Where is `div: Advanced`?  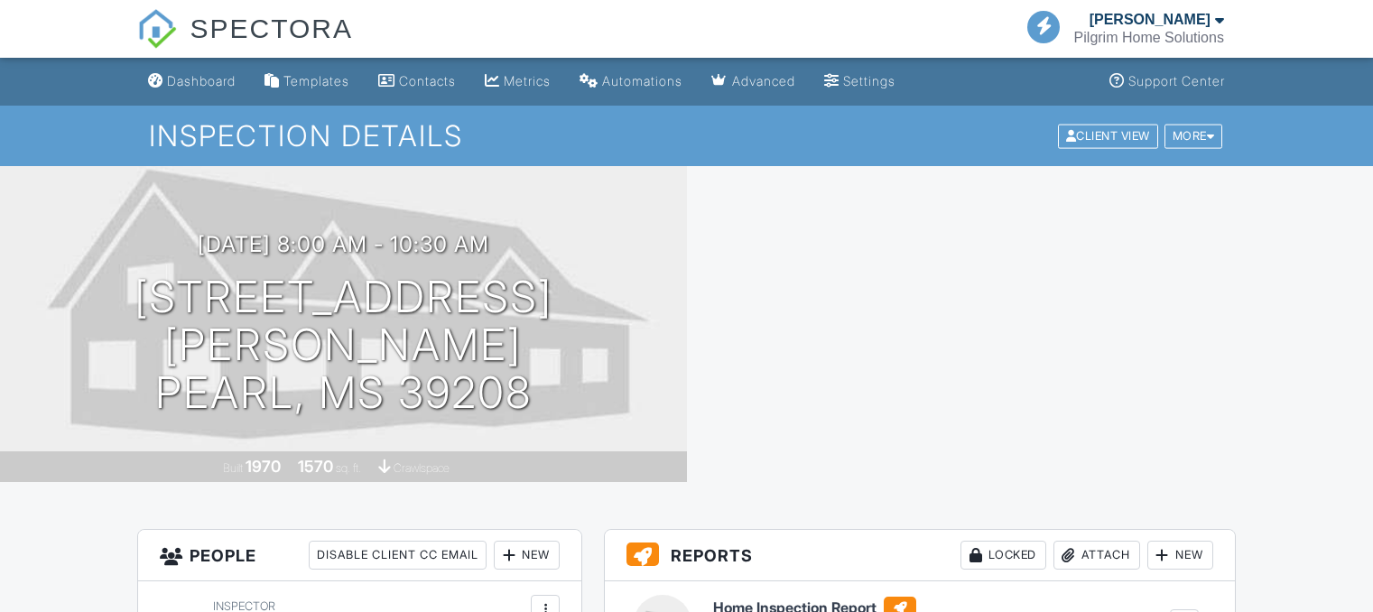 div: Advanced is located at coordinates (764, 80).